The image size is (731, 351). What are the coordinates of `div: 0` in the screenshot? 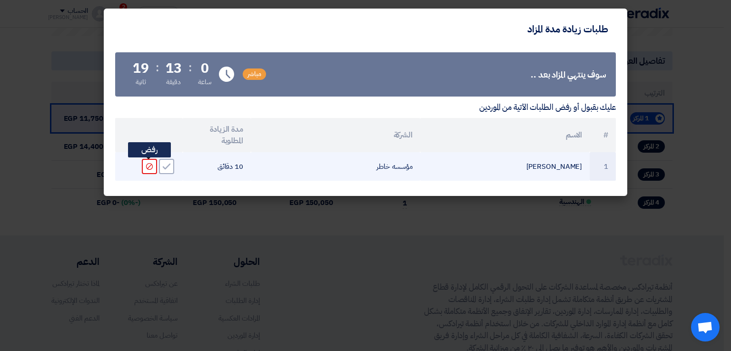 It's located at (205, 69).